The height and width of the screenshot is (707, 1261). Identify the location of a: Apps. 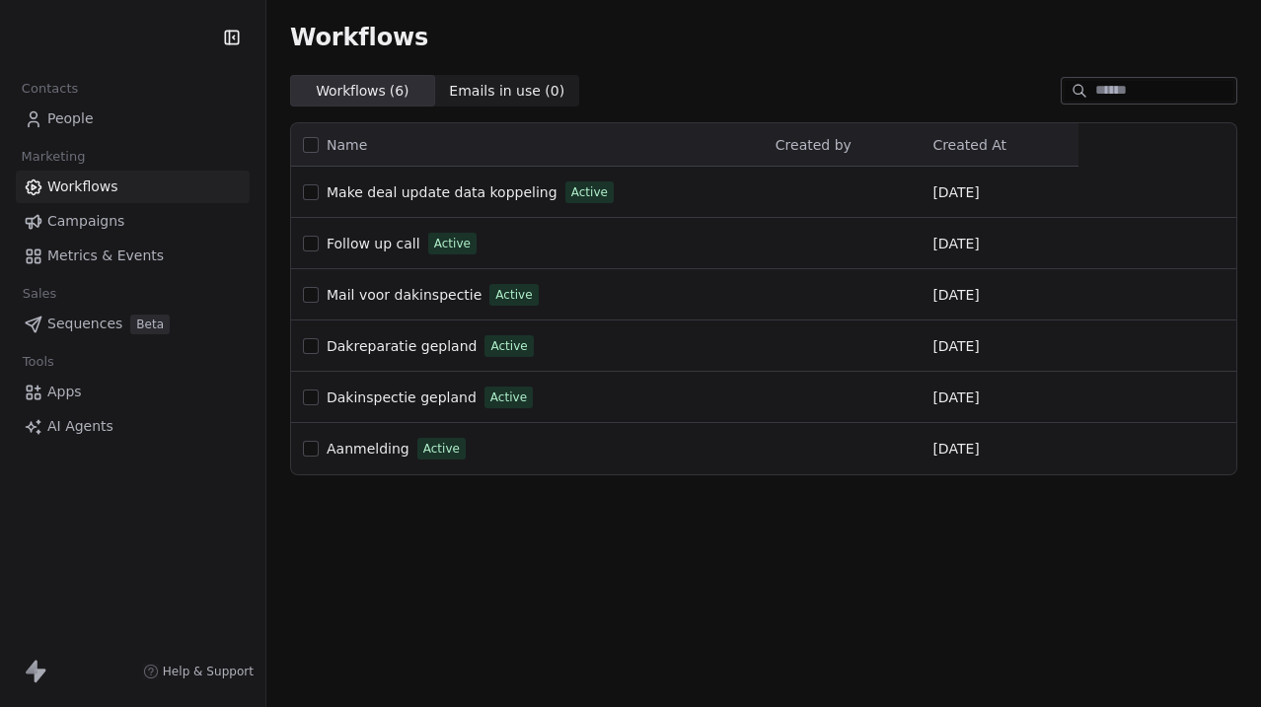
(132, 392).